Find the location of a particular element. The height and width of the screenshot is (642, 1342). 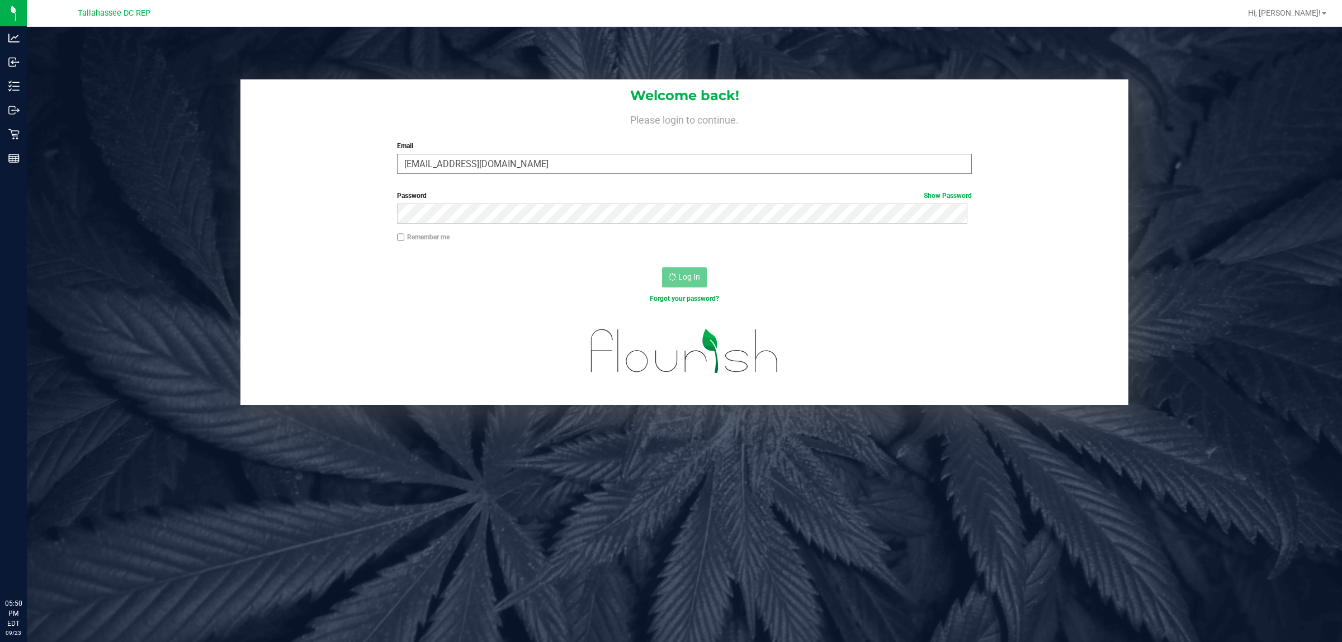

inline-svg: Inventory is located at coordinates (14, 86).